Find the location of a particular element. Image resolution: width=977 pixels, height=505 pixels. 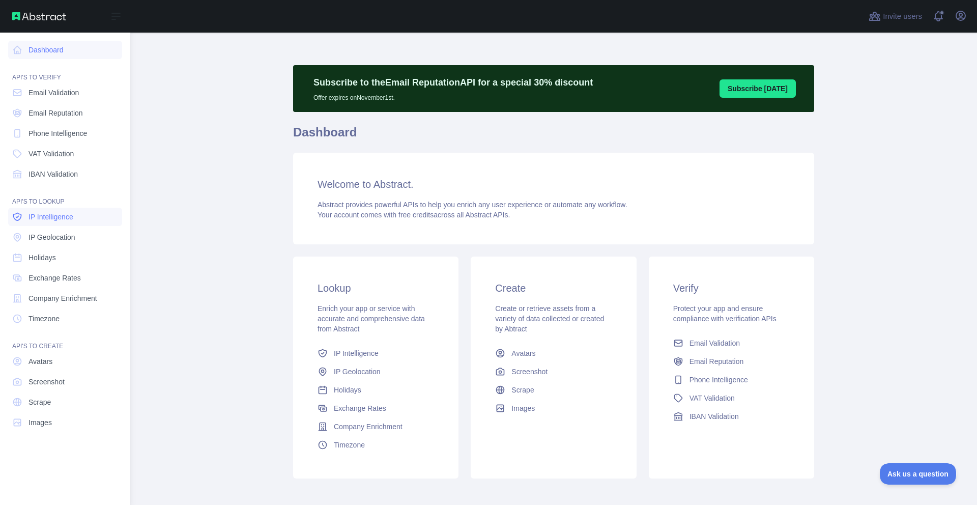

h3: Verify is located at coordinates (731, 288).